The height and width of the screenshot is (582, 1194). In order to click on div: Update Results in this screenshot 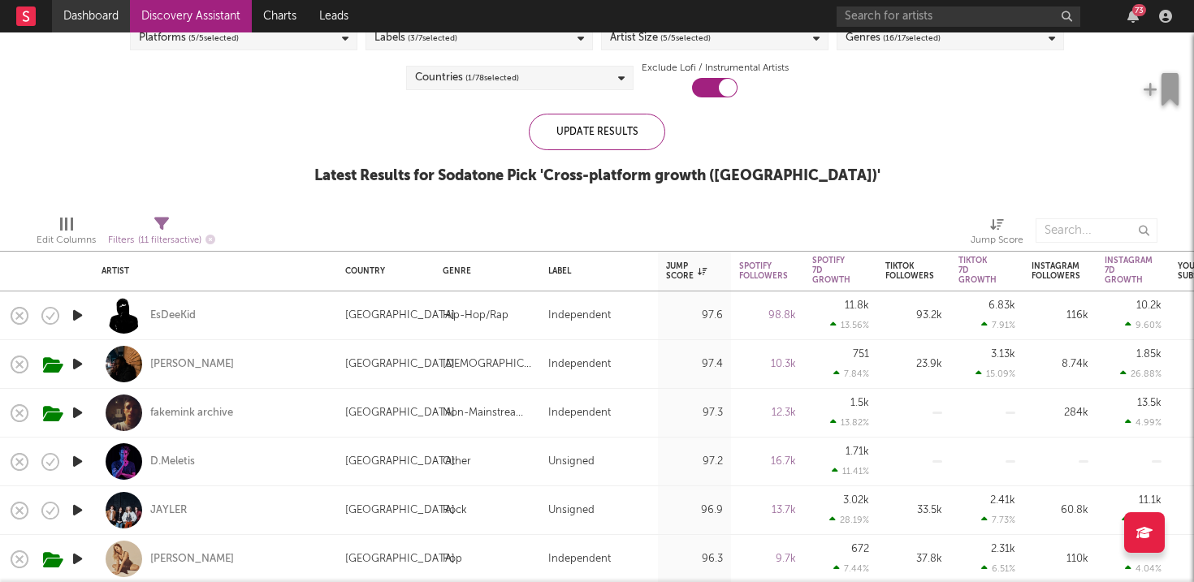, I will do `click(597, 132)`.